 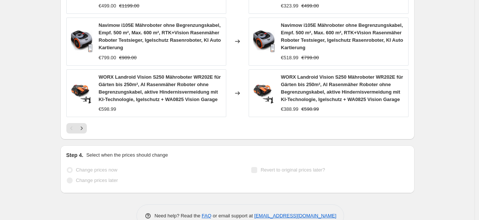 I want to click on span: Change prices later, so click(x=97, y=180).